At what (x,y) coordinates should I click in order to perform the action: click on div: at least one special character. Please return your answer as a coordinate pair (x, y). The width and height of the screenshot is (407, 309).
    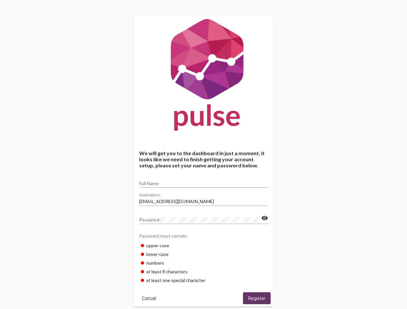
    Looking at the image, I should click on (203, 280).